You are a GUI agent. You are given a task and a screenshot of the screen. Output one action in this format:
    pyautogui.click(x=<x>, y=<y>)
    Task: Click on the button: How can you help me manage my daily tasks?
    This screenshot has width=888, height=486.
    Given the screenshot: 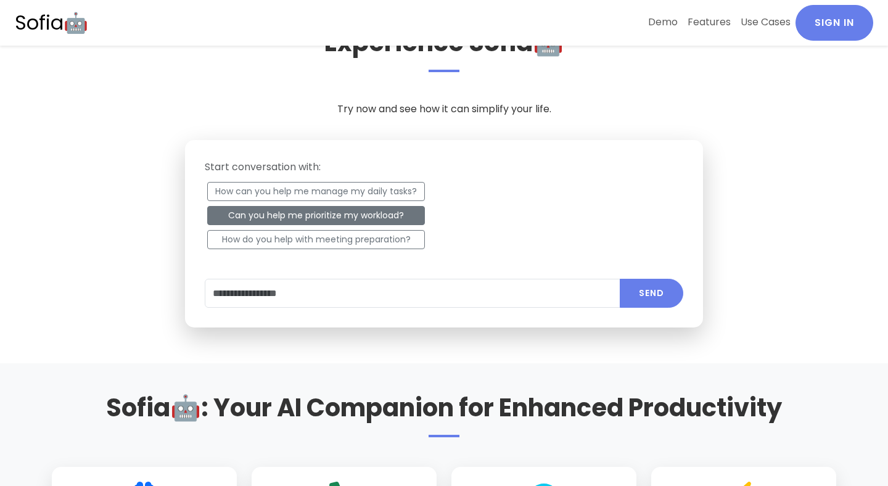 What is the action you would take?
    pyautogui.click(x=316, y=191)
    